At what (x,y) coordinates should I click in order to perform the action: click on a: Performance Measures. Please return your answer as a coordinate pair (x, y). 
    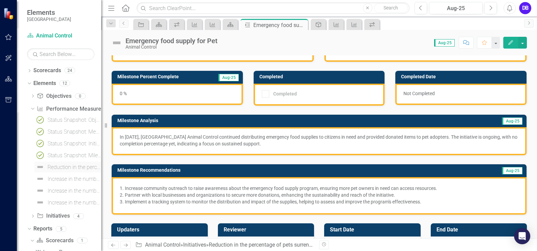
    Looking at the image, I should click on (70, 109).